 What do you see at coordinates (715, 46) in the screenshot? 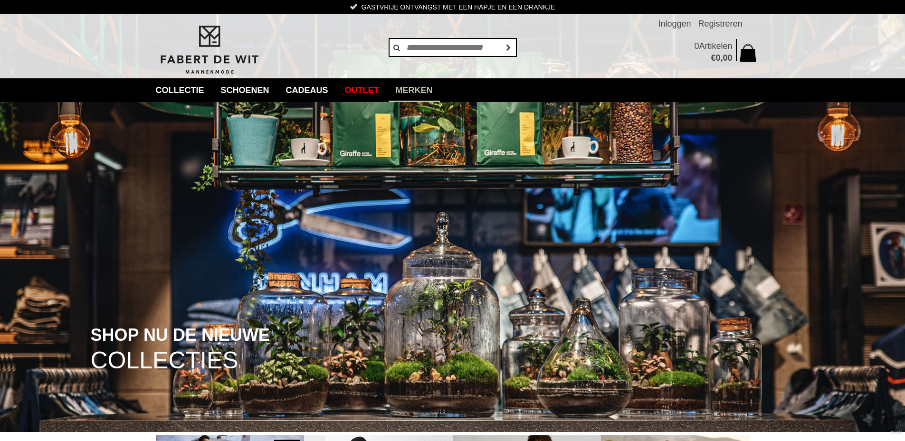
I see `span: Artikelen` at bounding box center [715, 46].